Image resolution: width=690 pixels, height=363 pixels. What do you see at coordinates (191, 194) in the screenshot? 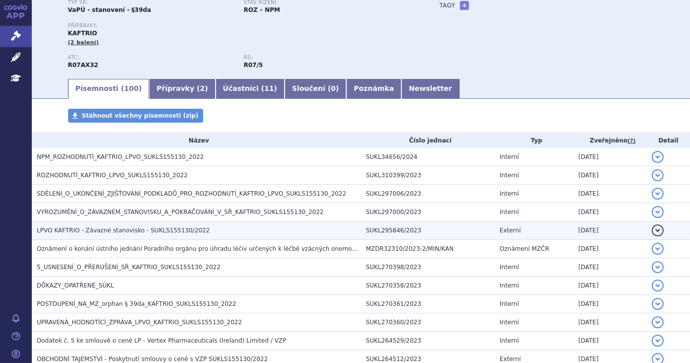
I see `span: SDĚLENÍ_O_UKONČENÍ_ZJIŠŤOVÁNÍ_PODKLADŮ_PRO_ROZHODNUTÍ_KAFTRIO_LPVO_SUKLS155130_2022` at bounding box center [191, 194].